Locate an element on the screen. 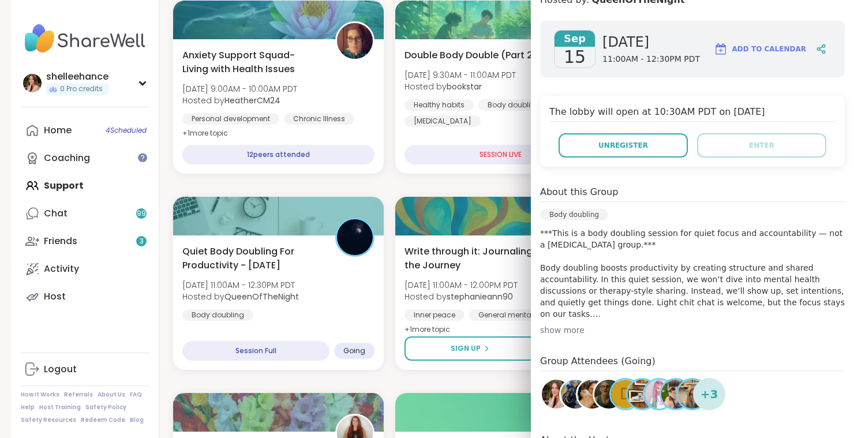 The image size is (854, 438). h4: About this Group is located at coordinates (579, 192).